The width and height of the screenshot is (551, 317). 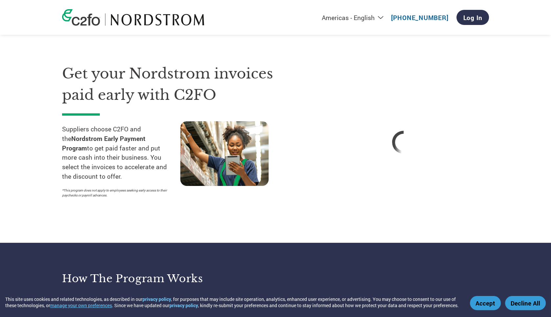 I want to click on h1: Get your Nordstrom invoices paid early with C2FO, so click(x=180, y=84).